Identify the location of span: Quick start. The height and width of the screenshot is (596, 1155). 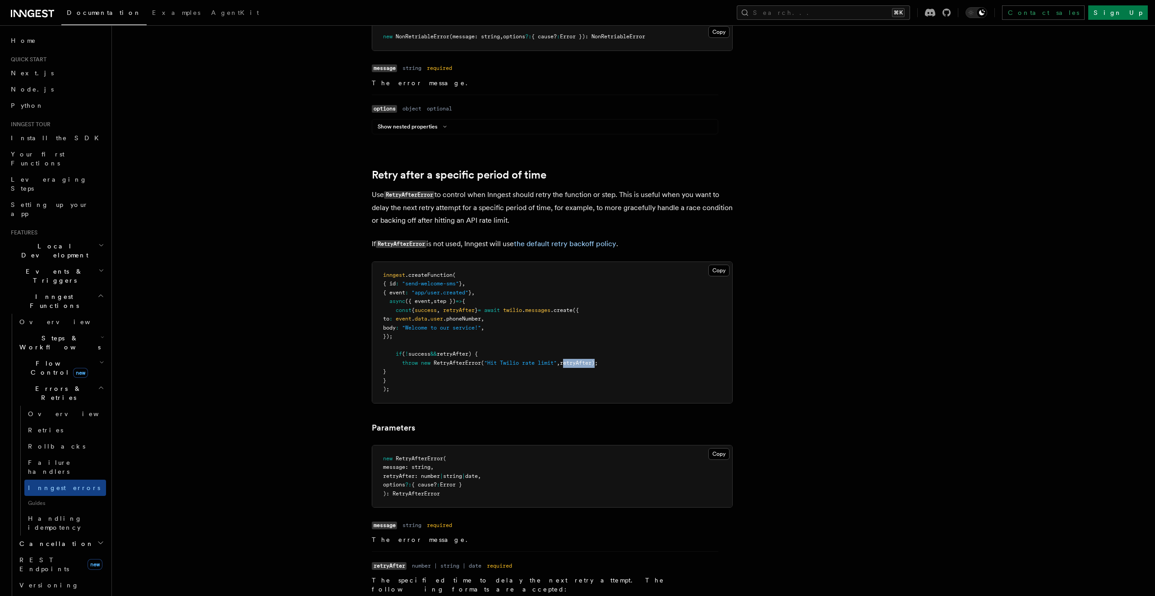
(27, 60).